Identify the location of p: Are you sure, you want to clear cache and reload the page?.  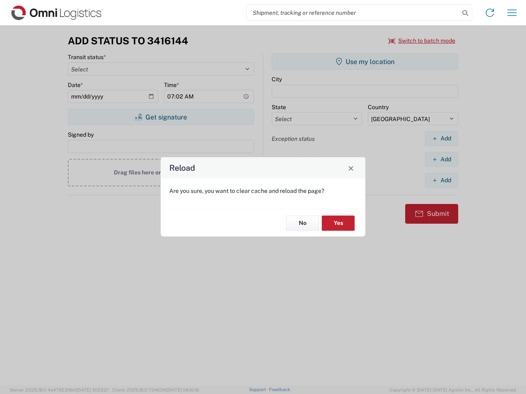
(263, 191).